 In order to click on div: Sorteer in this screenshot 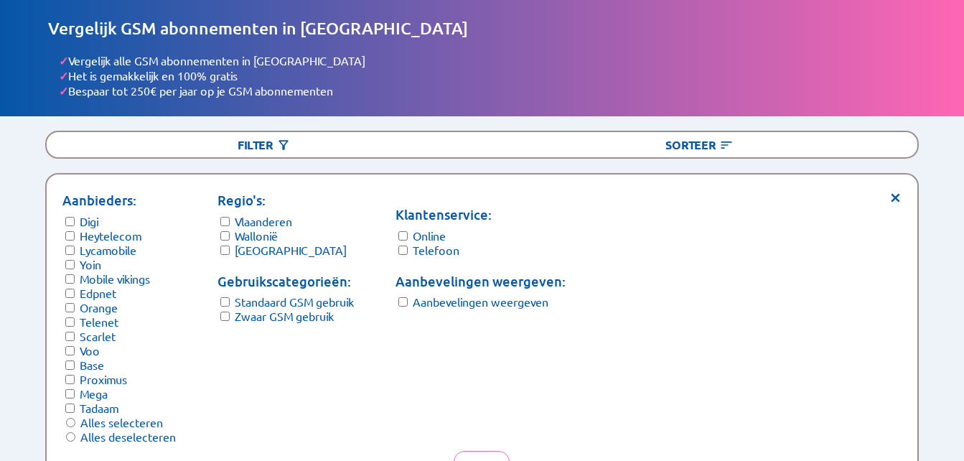, I will do `click(699, 144)`.